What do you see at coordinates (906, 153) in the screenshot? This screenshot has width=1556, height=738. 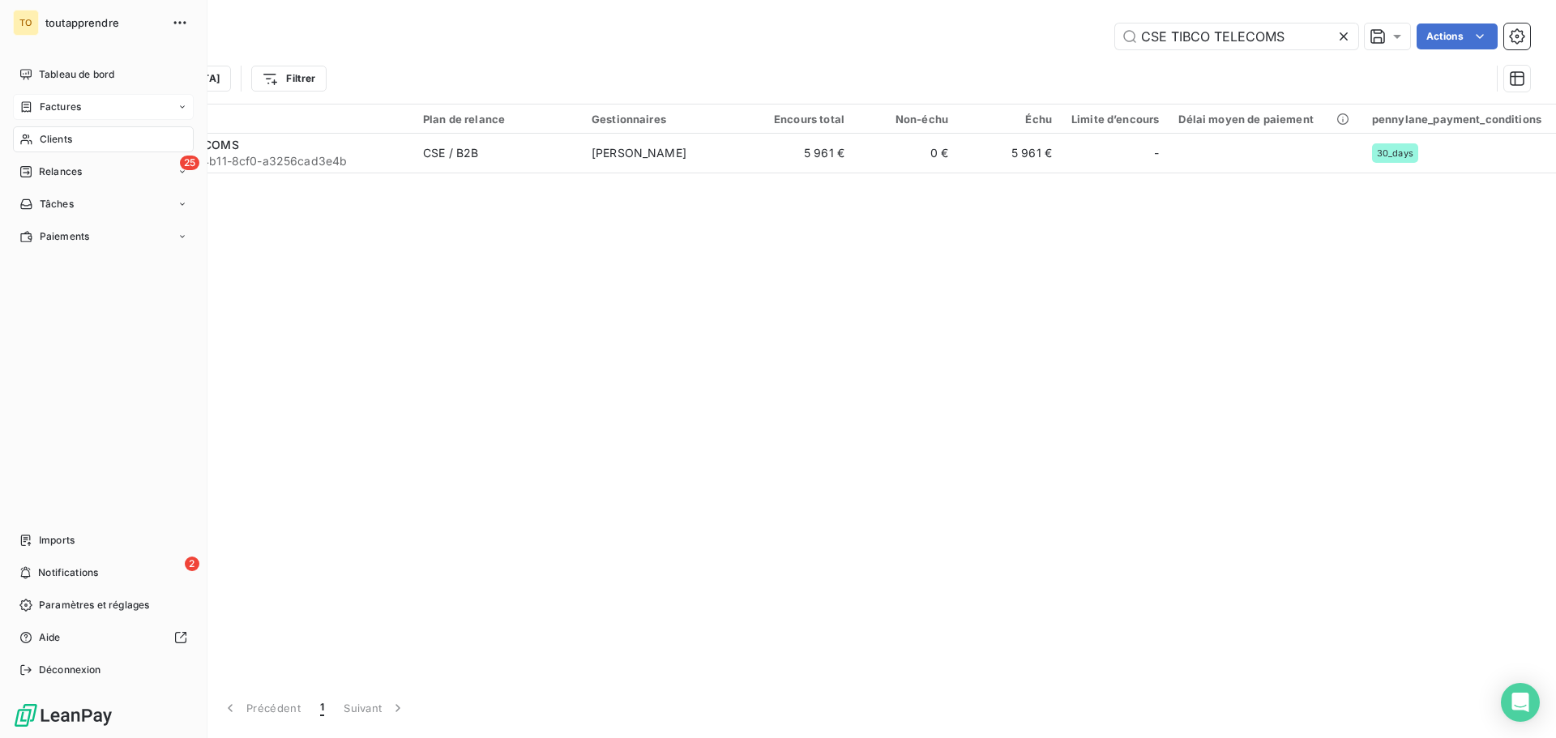 I see `td: 0 €` at bounding box center [906, 153].